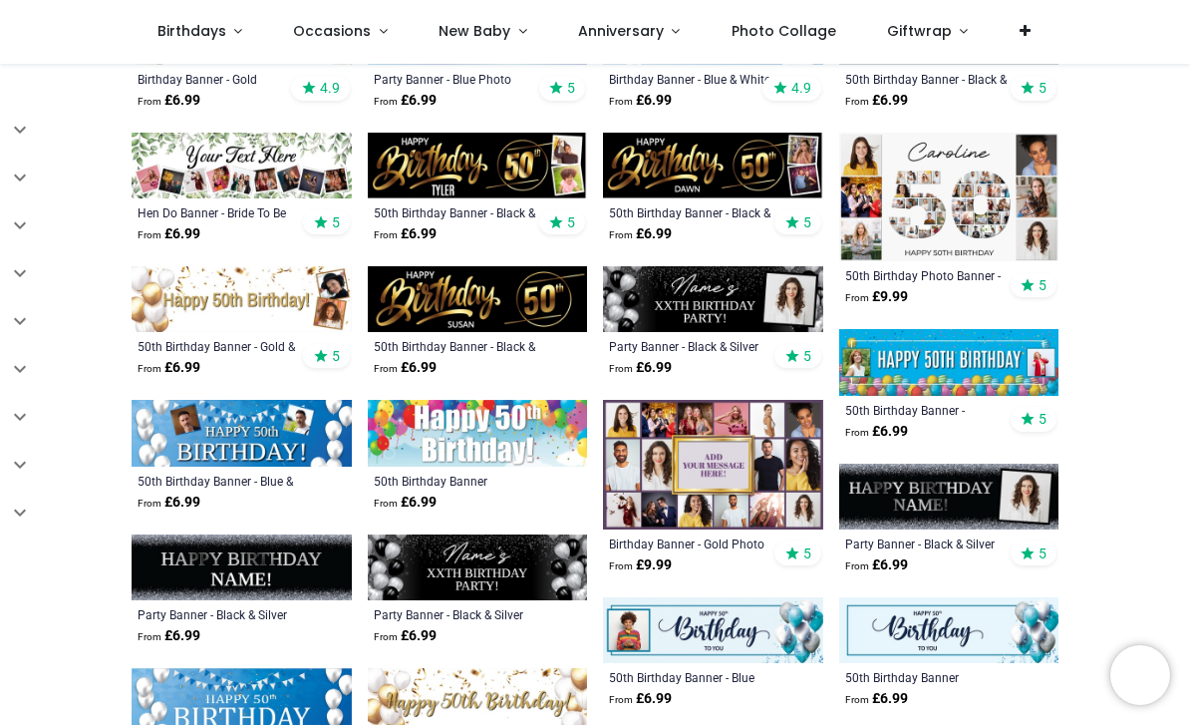 This screenshot has width=1190, height=725. I want to click on img: Personalised Happy 50th Birthday Banner - Black & Gold - Custom Name & 2 Photo Upload, so click(477, 165).